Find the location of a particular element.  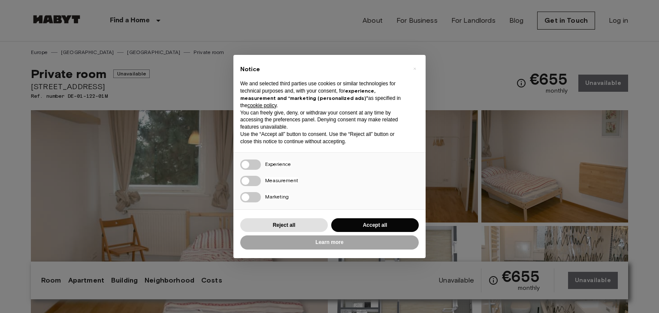

p: We and selected third parties use cookies or similar technologies for technical purposes and, wit... is located at coordinates (322, 94).